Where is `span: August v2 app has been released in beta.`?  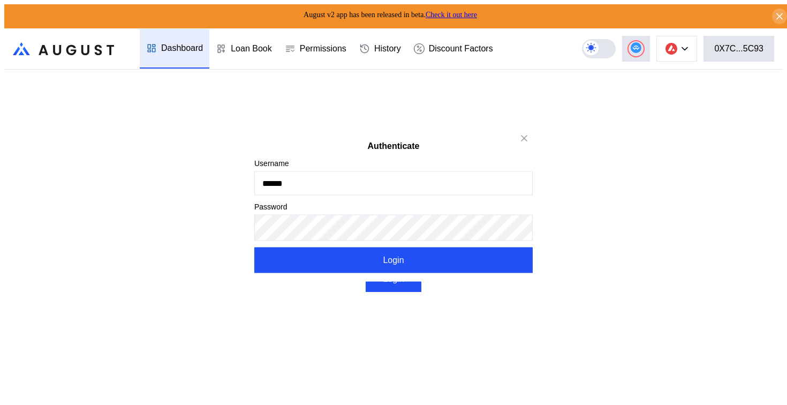
span: August v2 app has been released in beta. is located at coordinates (390, 14).